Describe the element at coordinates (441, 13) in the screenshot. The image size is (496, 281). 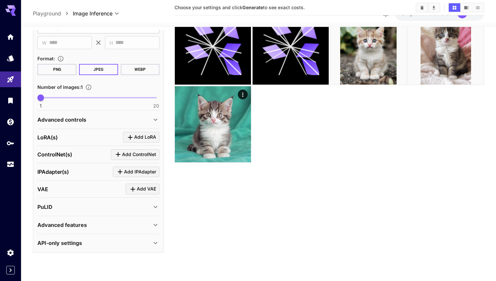
I see `span: credits left` at that location.